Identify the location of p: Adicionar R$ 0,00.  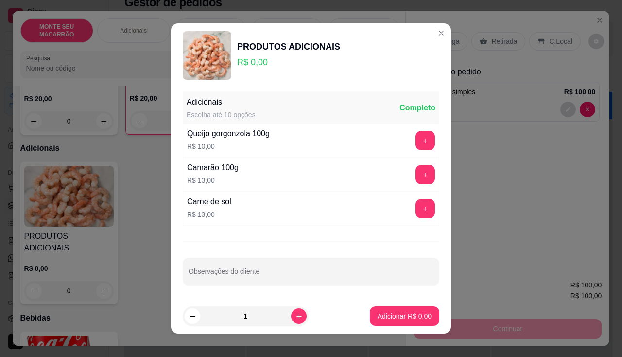
(405, 316).